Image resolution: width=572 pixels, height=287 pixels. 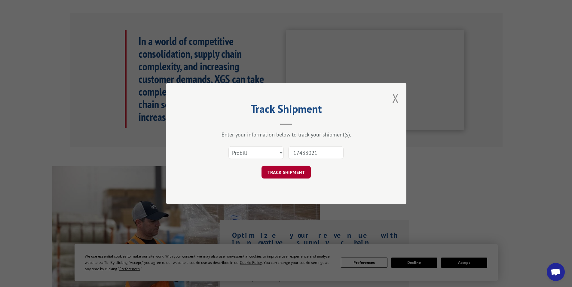 What do you see at coordinates (395, 98) in the screenshot?
I see `button: Close modal` at bounding box center [395, 98].